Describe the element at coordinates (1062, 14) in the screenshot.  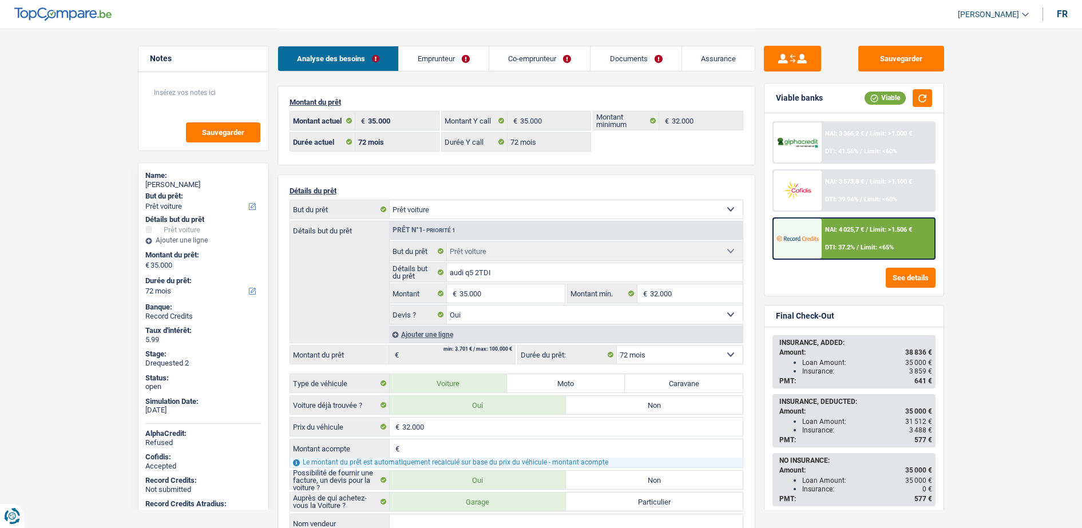
I see `div: fr` at that location.